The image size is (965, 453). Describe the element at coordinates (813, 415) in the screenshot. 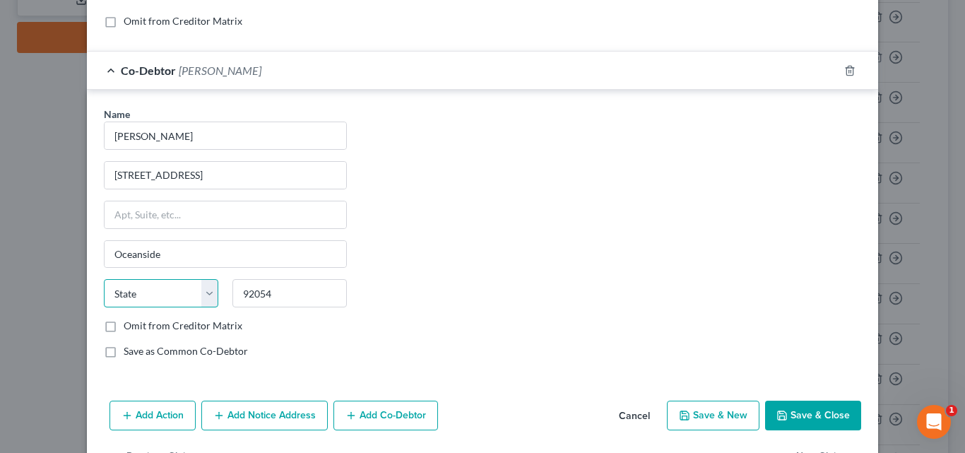

I see `button: Save & Close` at that location.